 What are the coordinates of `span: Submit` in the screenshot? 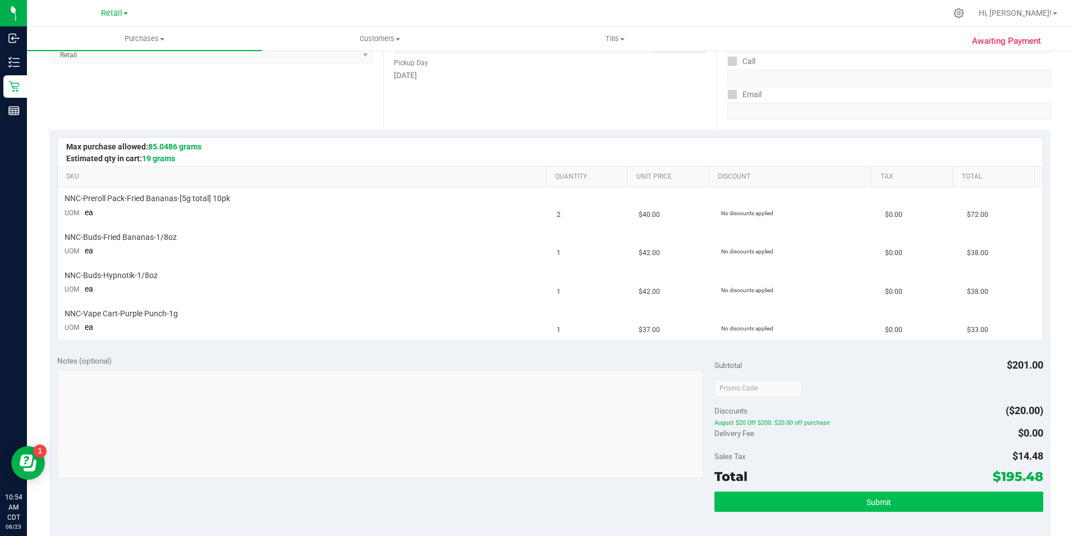 It's located at (879, 502).